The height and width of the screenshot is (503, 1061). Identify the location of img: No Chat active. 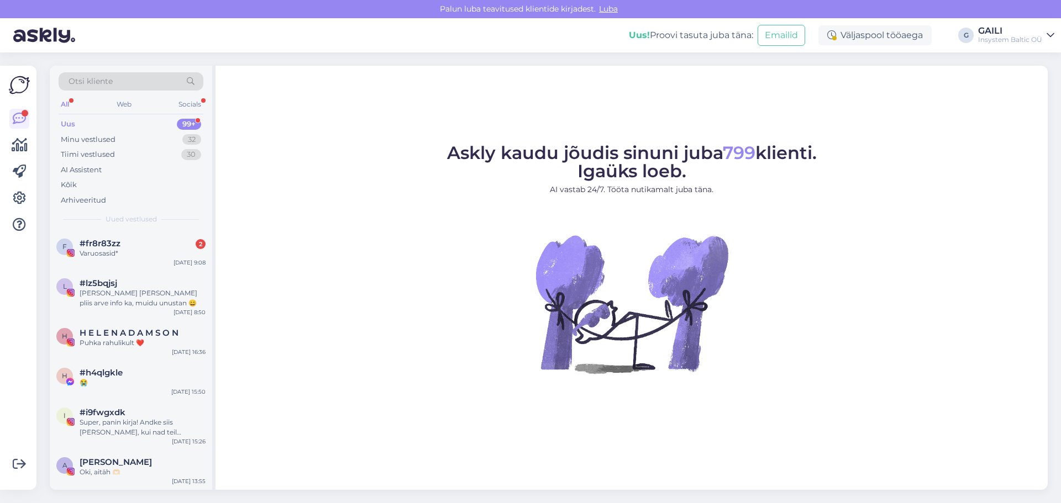
(632, 304).